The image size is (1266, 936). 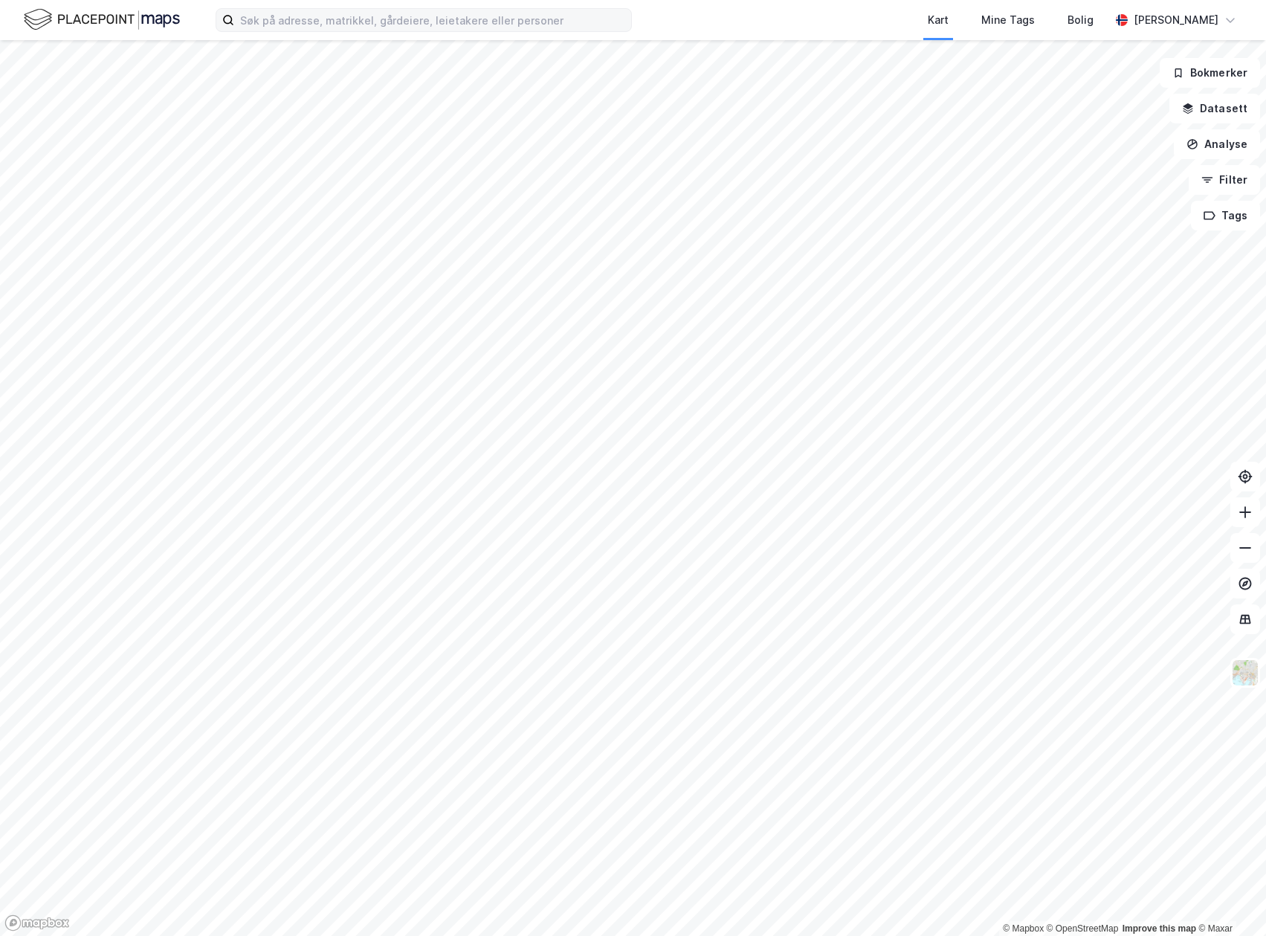 What do you see at coordinates (37, 922) in the screenshot?
I see `a: Mapbox homepage` at bounding box center [37, 922].